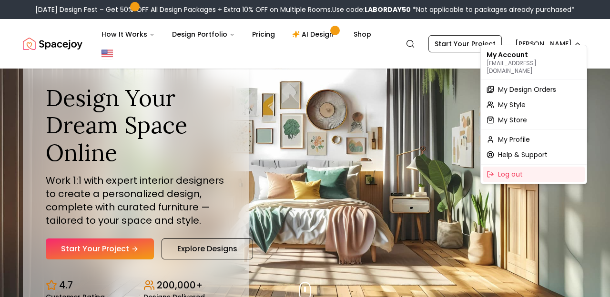 The width and height of the screenshot is (610, 297). Describe the element at coordinates (534, 155) in the screenshot. I see `a: Help & Support` at that location.